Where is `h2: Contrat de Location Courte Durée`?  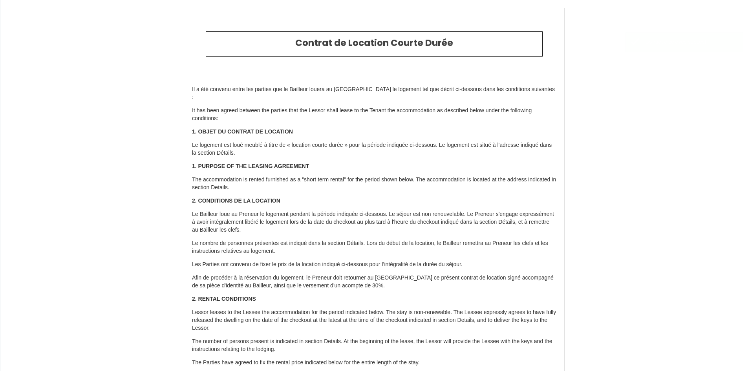
h2: Contrat de Location Courte Durée is located at coordinates (374, 43).